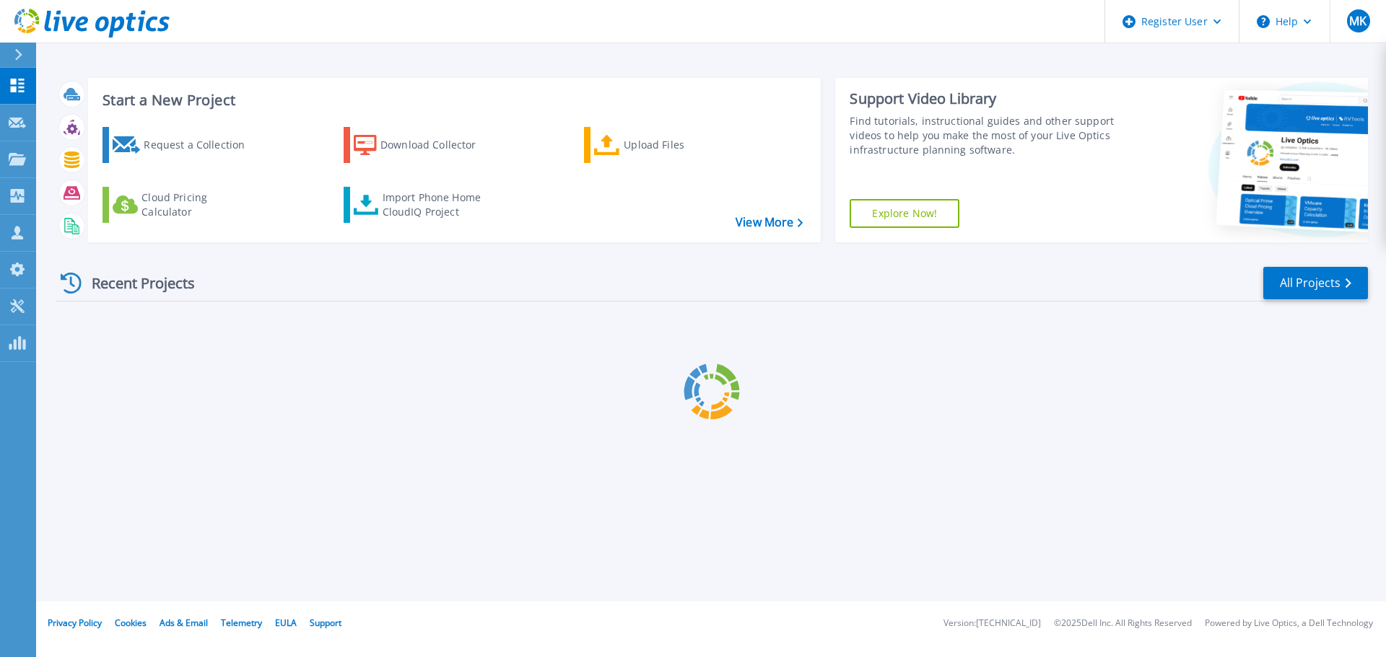  What do you see at coordinates (325, 623) in the screenshot?
I see `a: Support` at bounding box center [325, 623].